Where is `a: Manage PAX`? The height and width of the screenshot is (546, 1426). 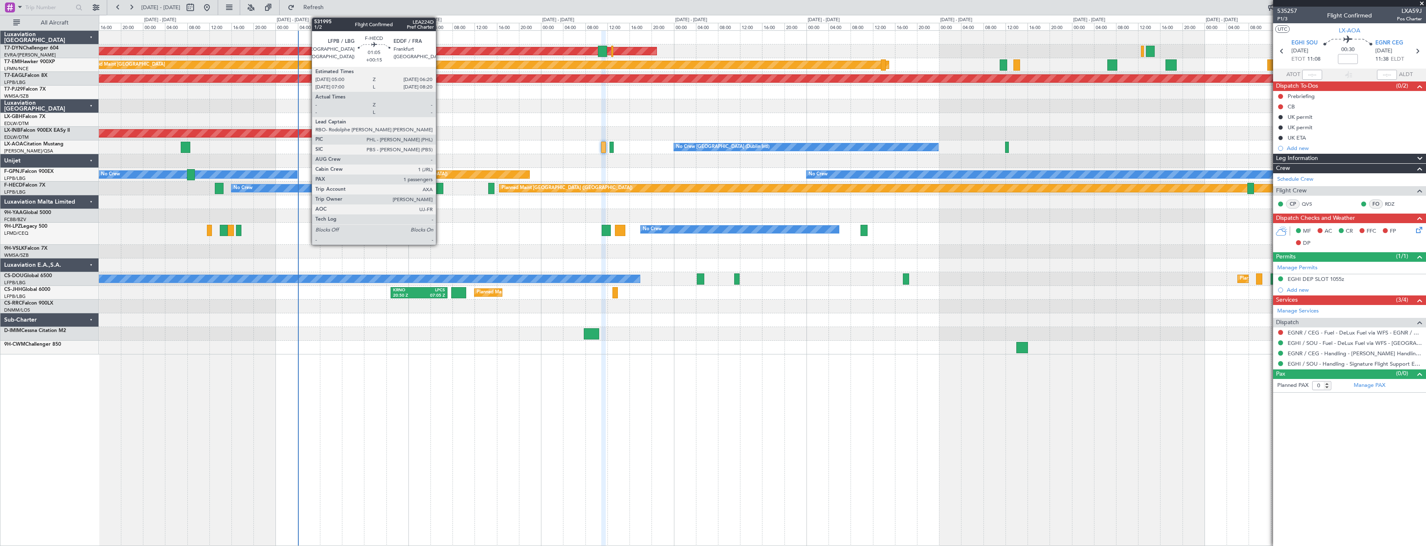
a: Manage PAX is located at coordinates (1369, 385).